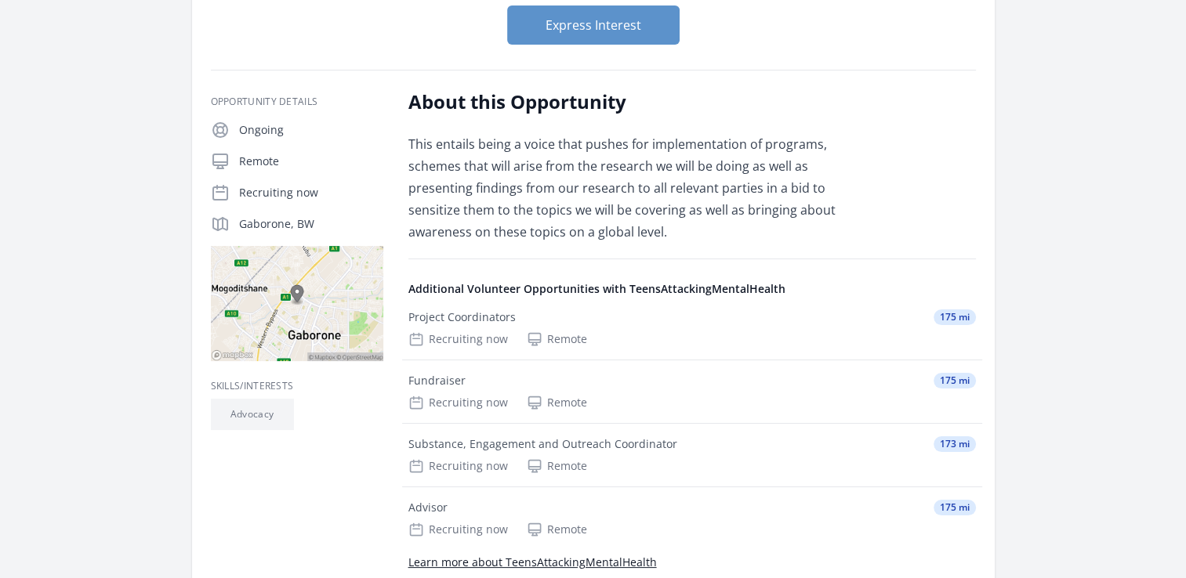  What do you see at coordinates (297, 303) in the screenshot?
I see `img: Map` at bounding box center [297, 303].